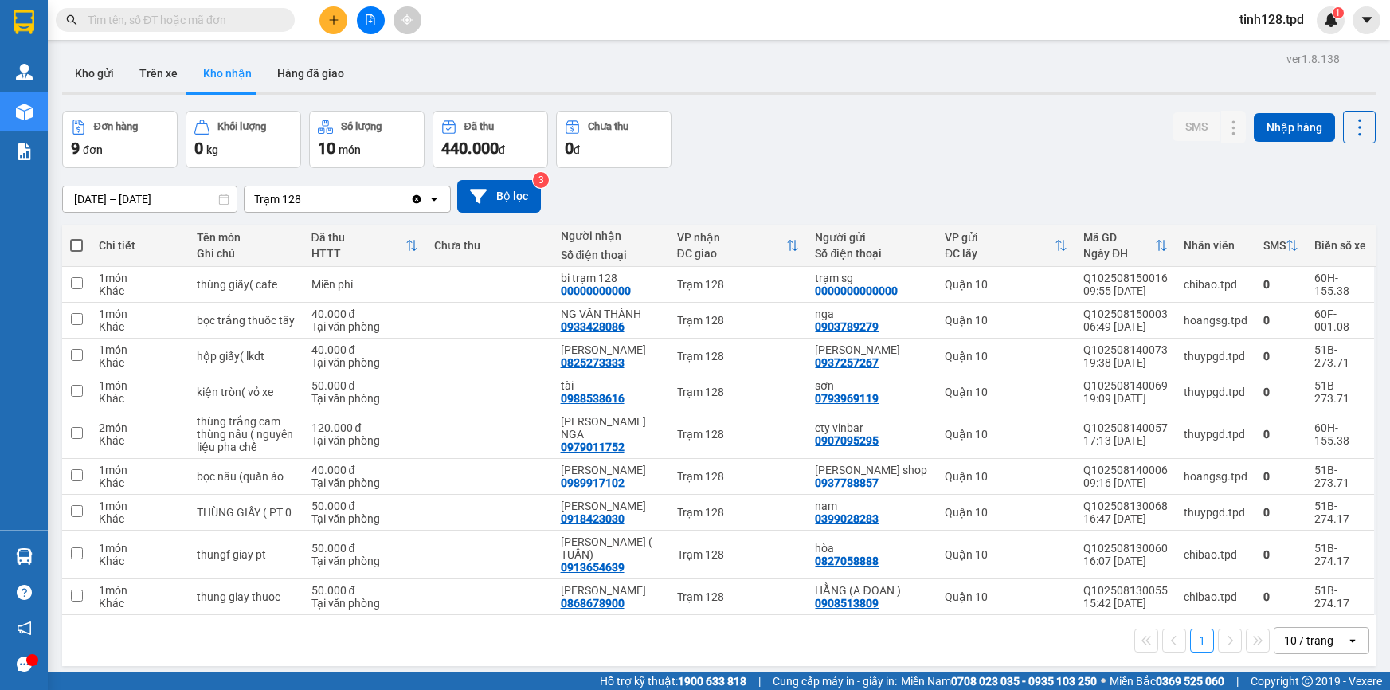 The width and height of the screenshot is (1390, 690). I want to click on div: bọc nâu (quần áo, so click(246, 476).